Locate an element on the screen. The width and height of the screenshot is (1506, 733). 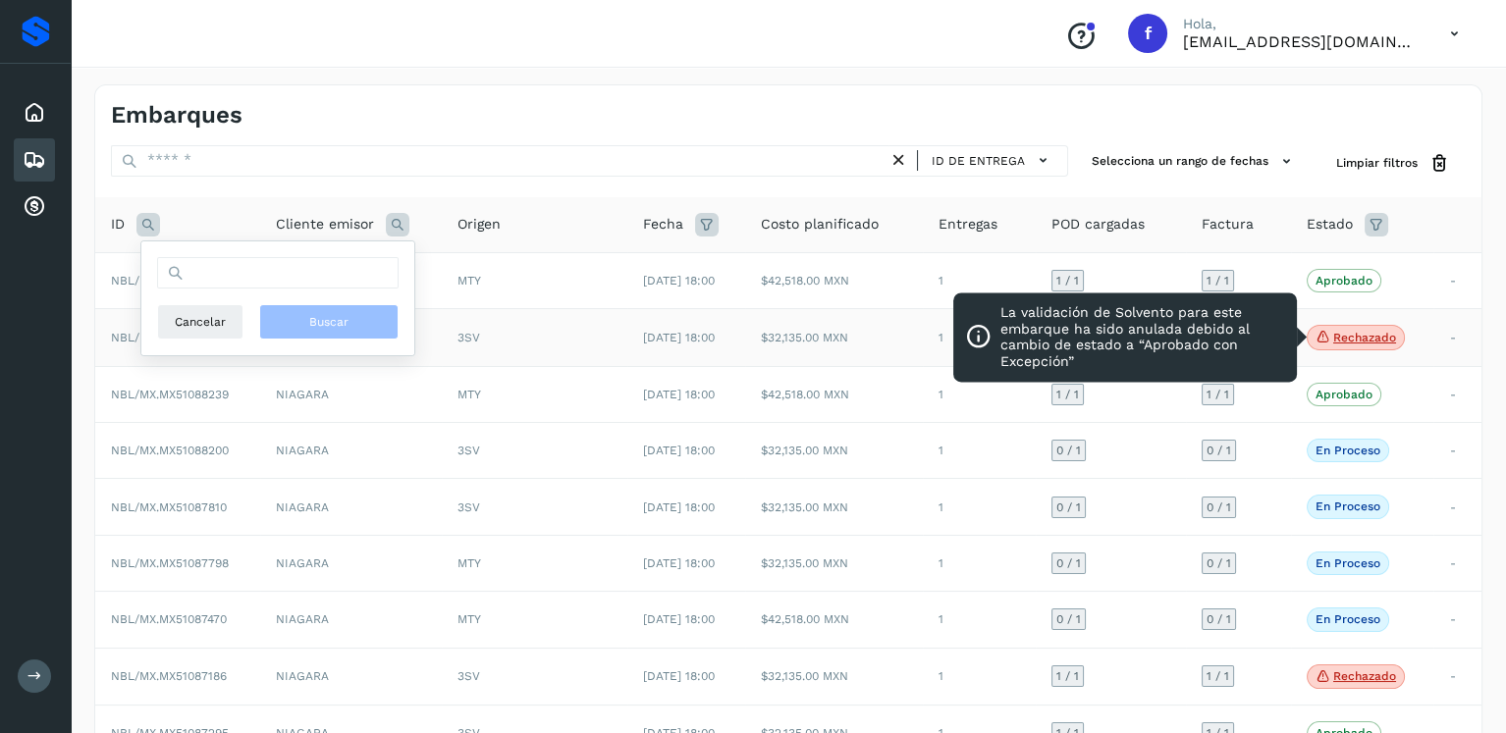
div: Inicio is located at coordinates (34, 113).